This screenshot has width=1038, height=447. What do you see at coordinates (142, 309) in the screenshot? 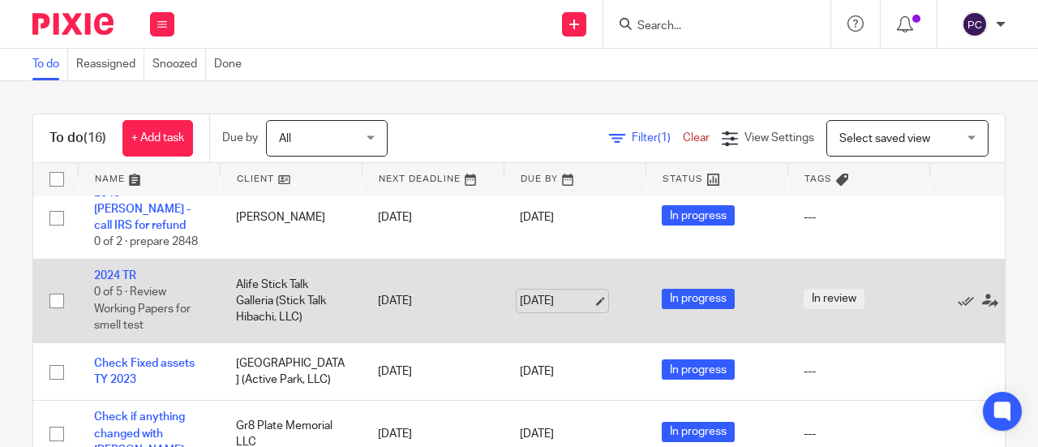
I see `span: 0 of 5 · Review Working Papers for smell test` at bounding box center [142, 309].